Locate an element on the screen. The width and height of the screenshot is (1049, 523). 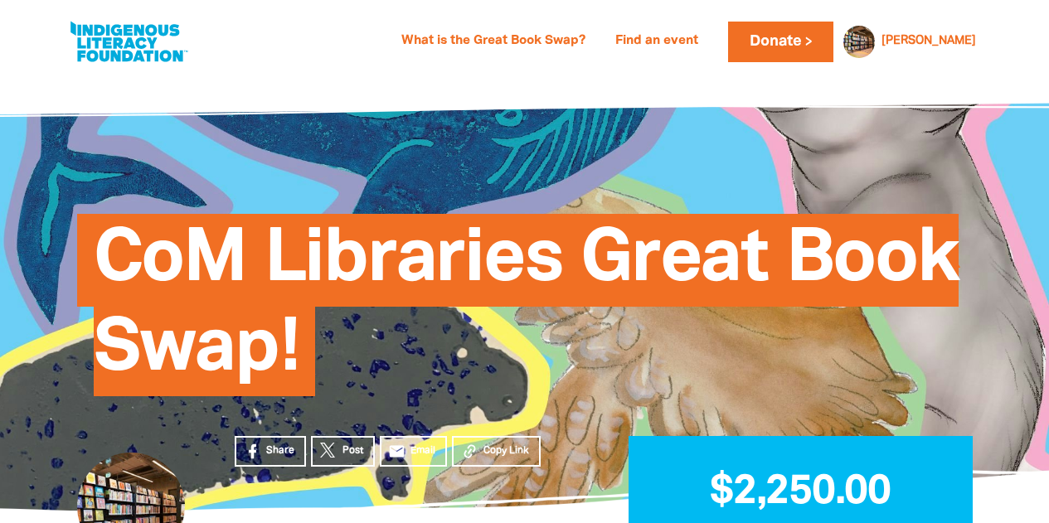
span: $2,250.00 is located at coordinates (800, 493).